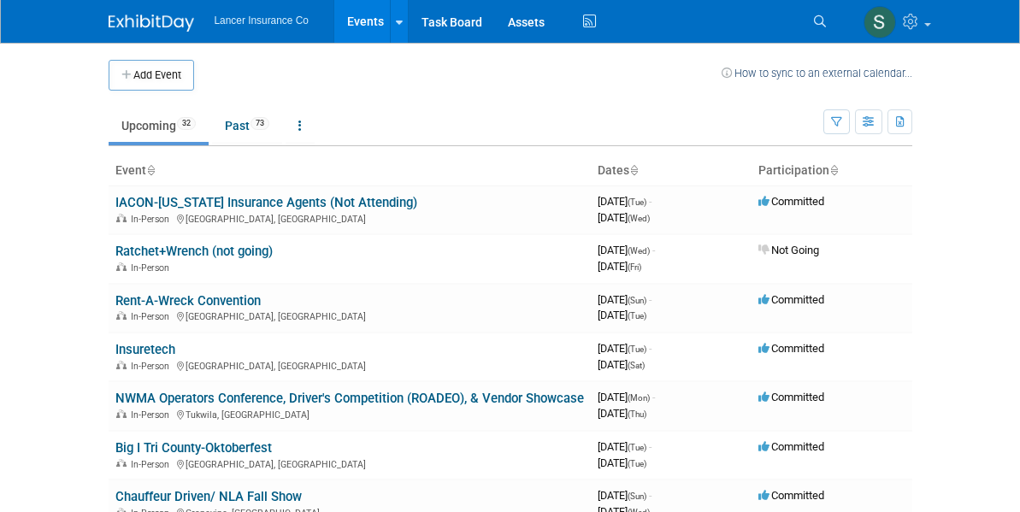 The width and height of the screenshot is (1020, 512). Describe the element at coordinates (151, 75) in the screenshot. I see `button: Add Event` at that location.